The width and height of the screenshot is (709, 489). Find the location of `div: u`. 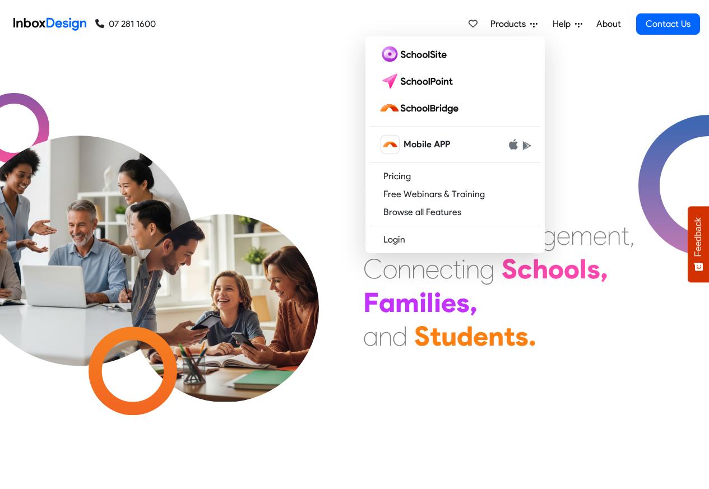

div: u is located at coordinates (449, 336).